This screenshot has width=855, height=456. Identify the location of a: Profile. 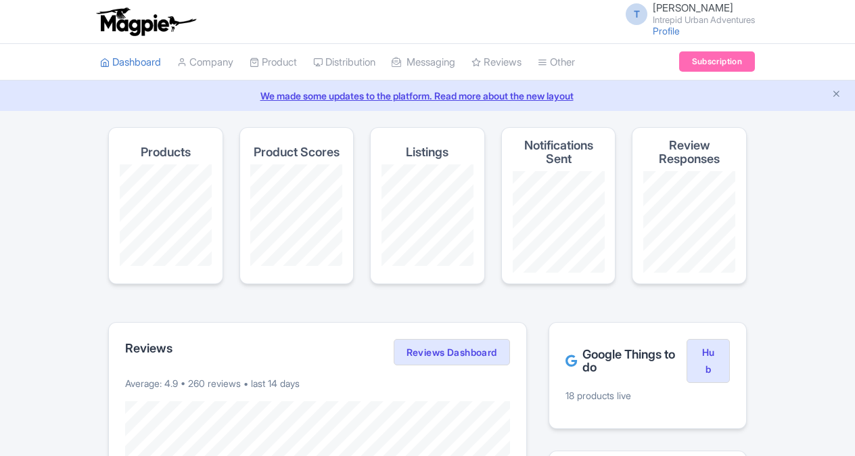
(666, 30).